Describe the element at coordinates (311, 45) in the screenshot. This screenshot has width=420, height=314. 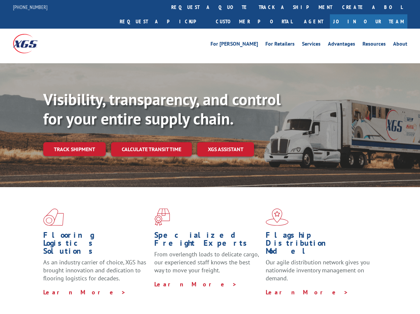
I see `a: Services` at that location.